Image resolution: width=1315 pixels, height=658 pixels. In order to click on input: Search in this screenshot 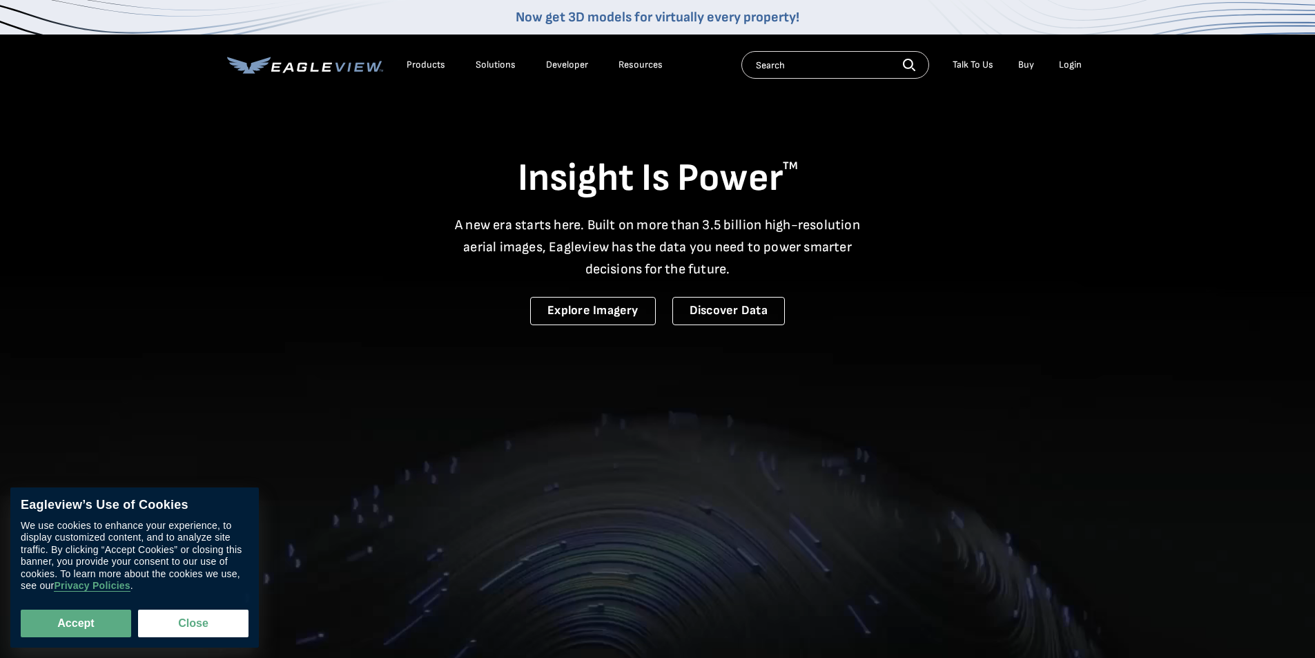, I will do `click(835, 65)`.